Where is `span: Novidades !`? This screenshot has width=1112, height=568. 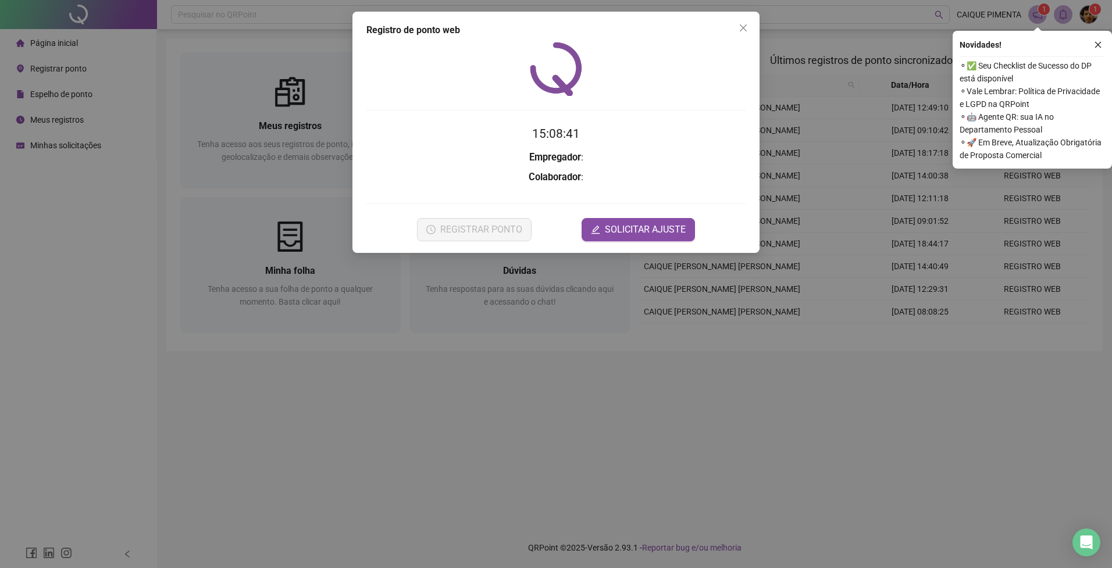
span: Novidades ! is located at coordinates (980, 45).